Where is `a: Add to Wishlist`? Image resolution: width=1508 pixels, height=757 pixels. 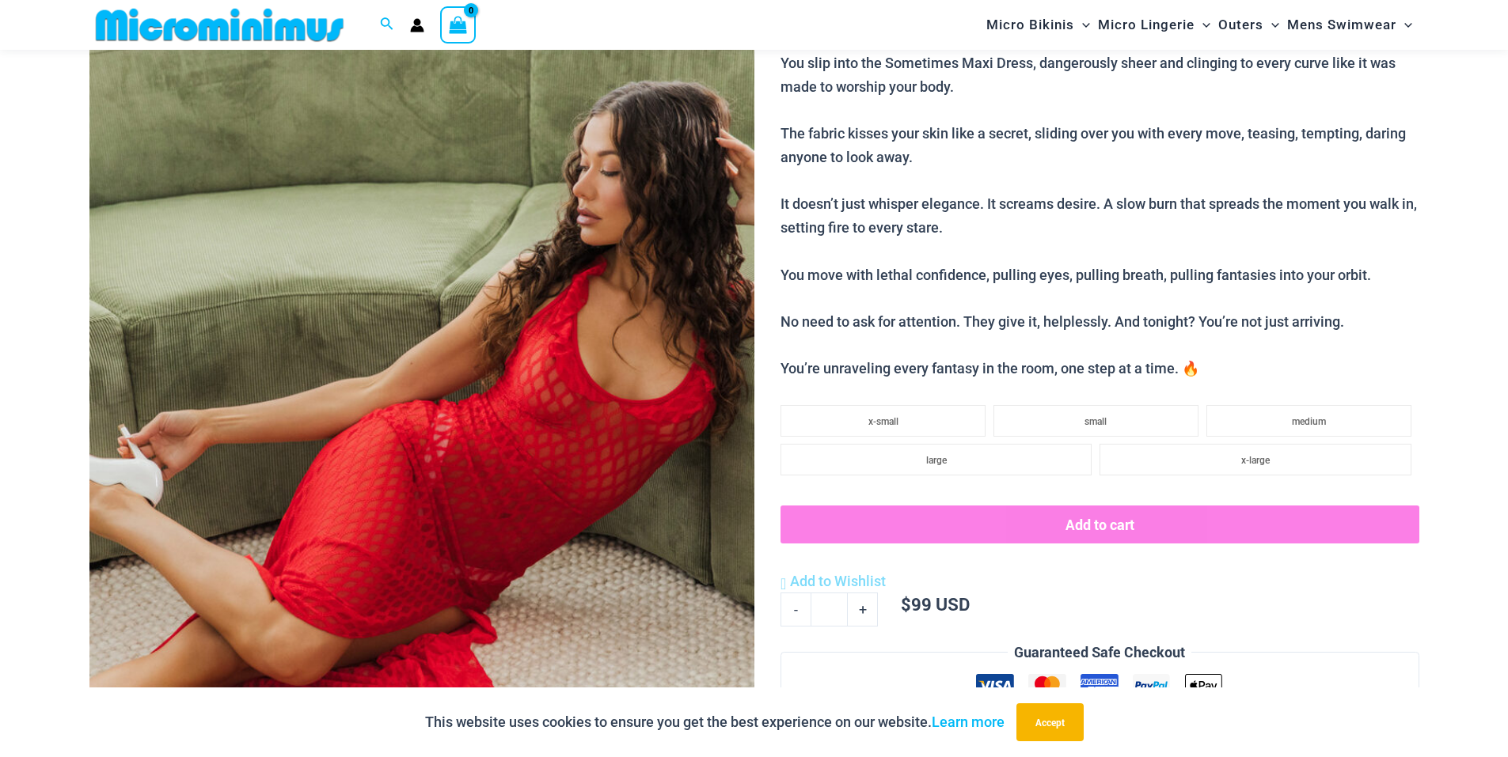
a: Add to Wishlist is located at coordinates (833, 582).